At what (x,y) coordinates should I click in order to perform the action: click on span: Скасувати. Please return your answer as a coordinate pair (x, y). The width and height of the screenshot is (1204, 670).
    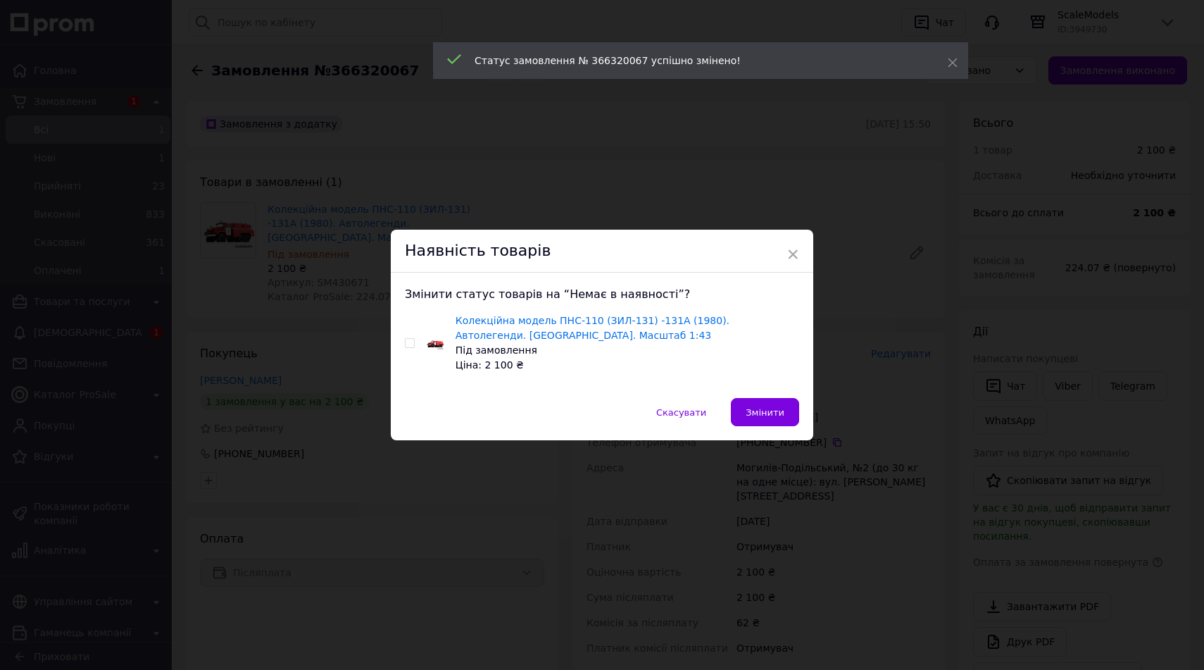
    Looking at the image, I should click on (681, 412).